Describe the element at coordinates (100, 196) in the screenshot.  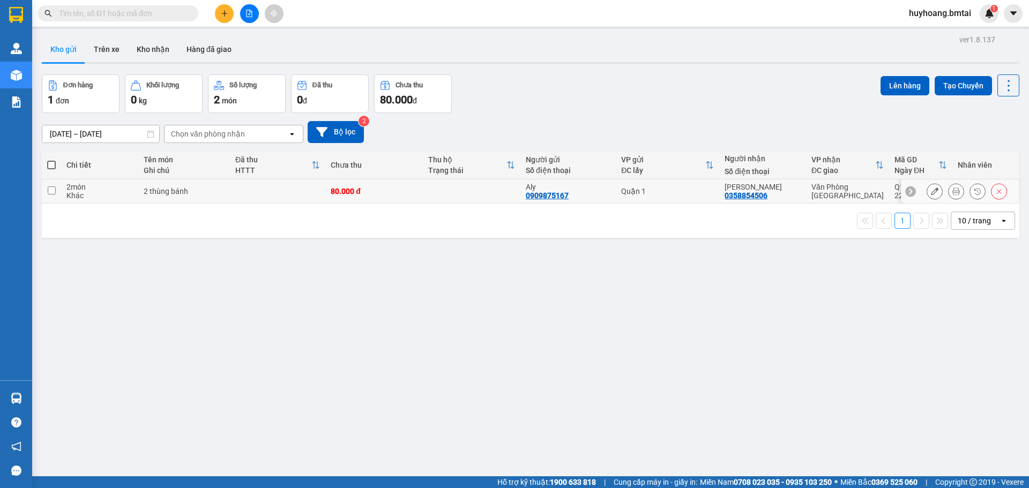
I see `div: Khác` at that location.